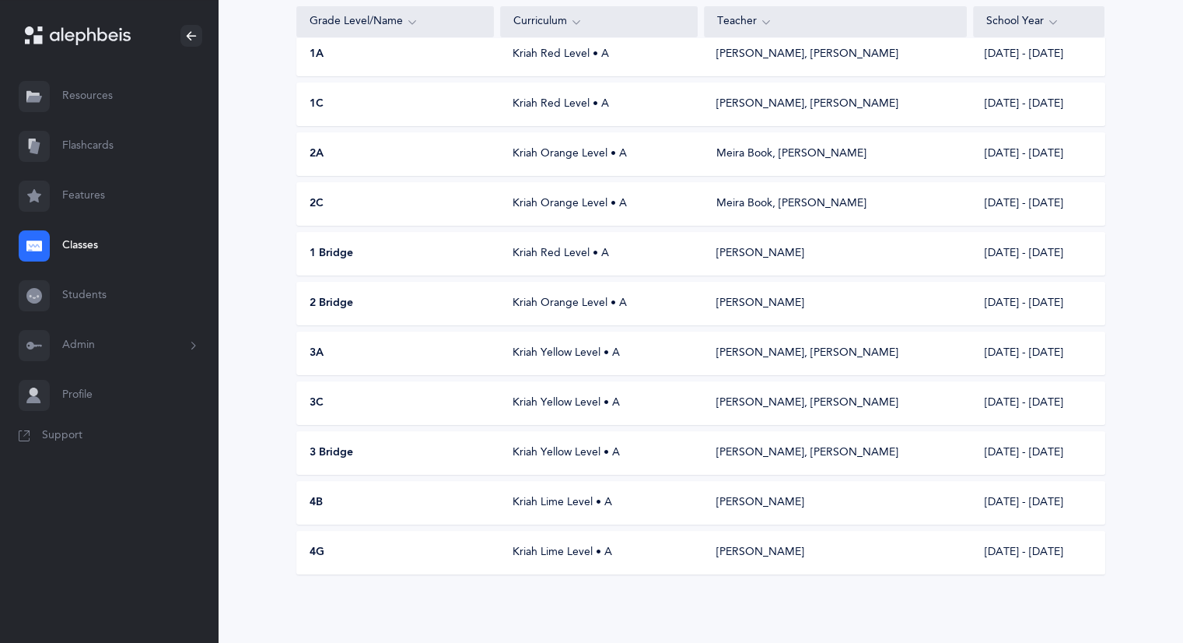 This screenshot has width=1183, height=643. Describe the element at coordinates (316, 503) in the screenshot. I see `span: 4B` at that location.